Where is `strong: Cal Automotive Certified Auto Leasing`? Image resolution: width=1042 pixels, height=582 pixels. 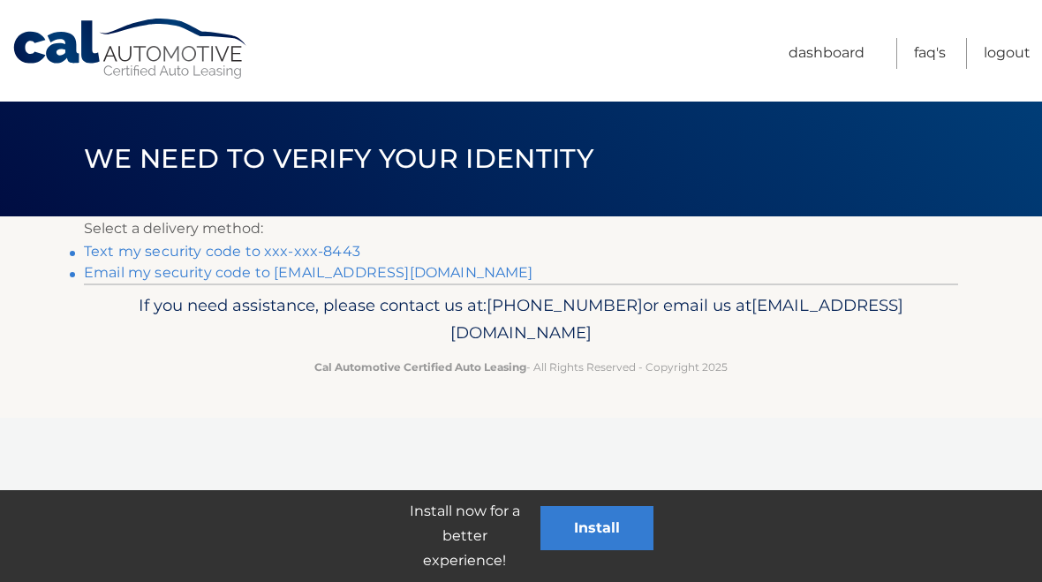
strong: Cal Automotive Certified Auto Leasing is located at coordinates (420, 367).